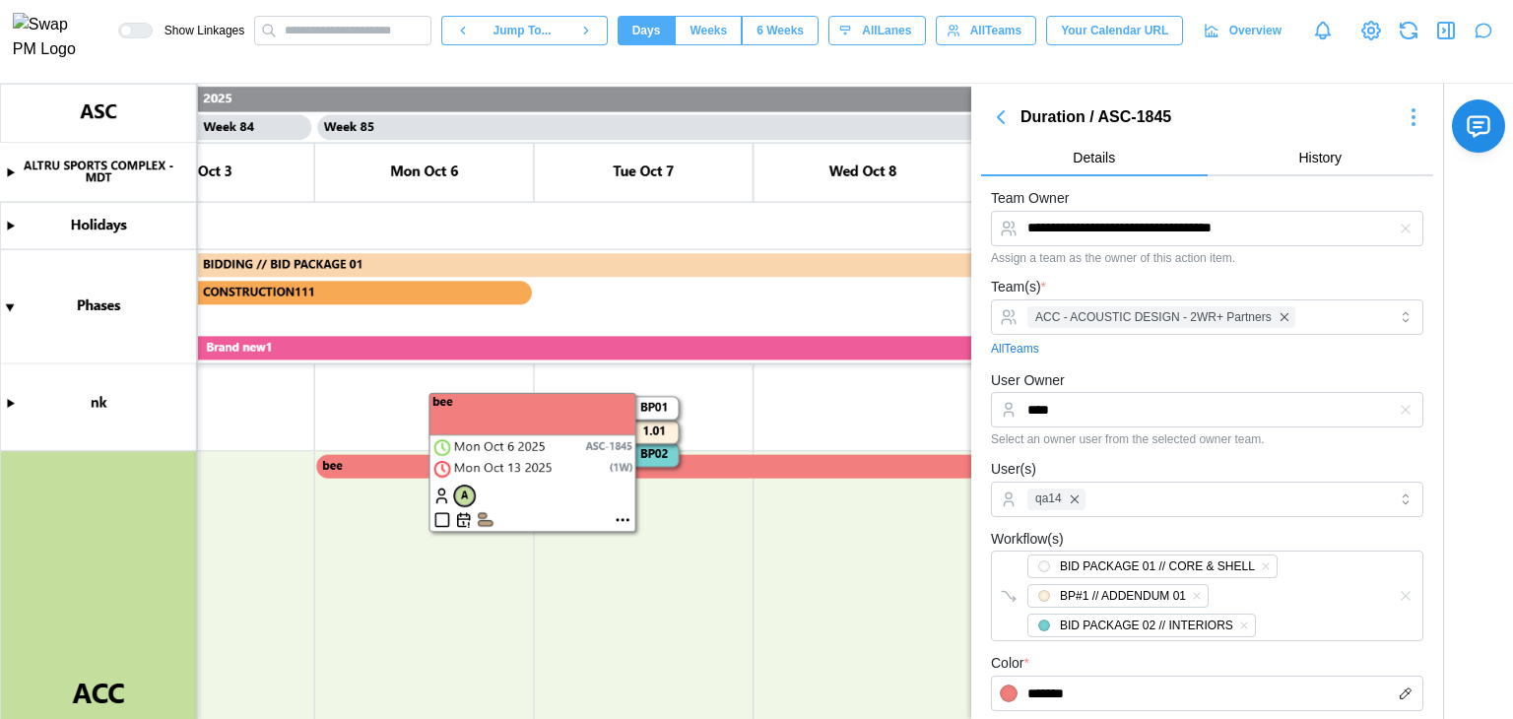  Describe the element at coordinates (877, 31) in the screenshot. I see `button: AllLanes` at that location.